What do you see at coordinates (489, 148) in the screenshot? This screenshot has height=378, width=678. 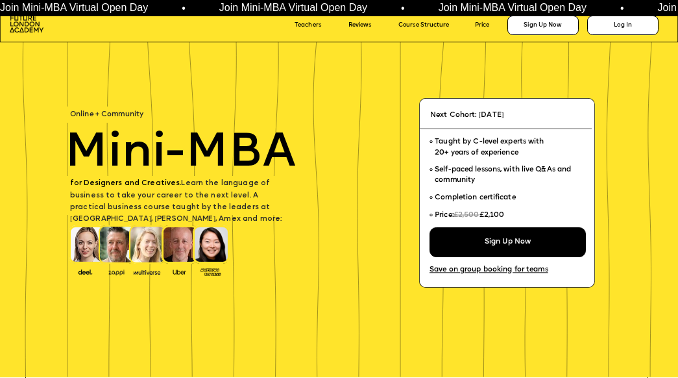 I see `span: Taught by C-level experts with 20+ years of experience` at bounding box center [489, 148].